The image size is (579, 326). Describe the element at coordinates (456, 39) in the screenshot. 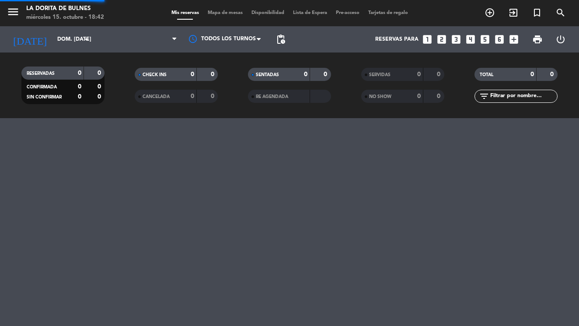

I see `i: looks_3` at that location.